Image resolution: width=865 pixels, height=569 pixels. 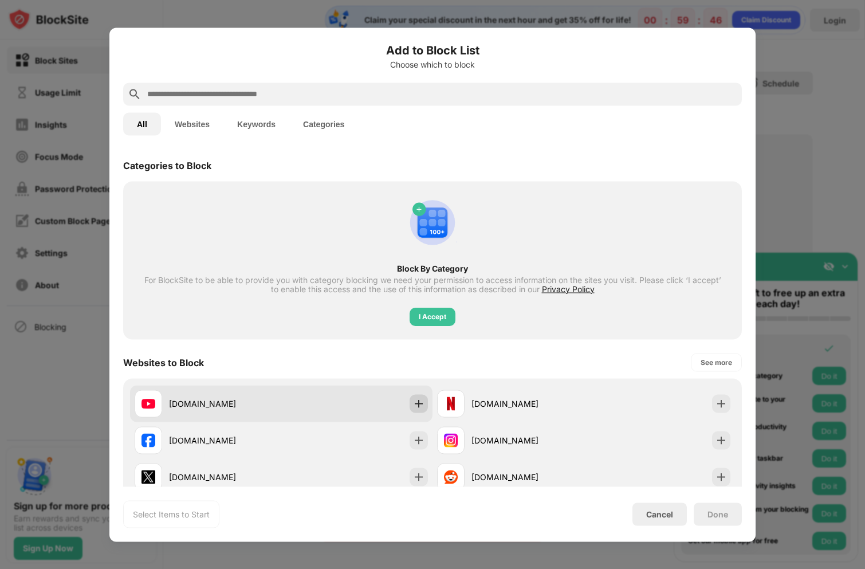 What do you see at coordinates (716, 362) in the screenshot?
I see `div: See more` at bounding box center [716, 362].